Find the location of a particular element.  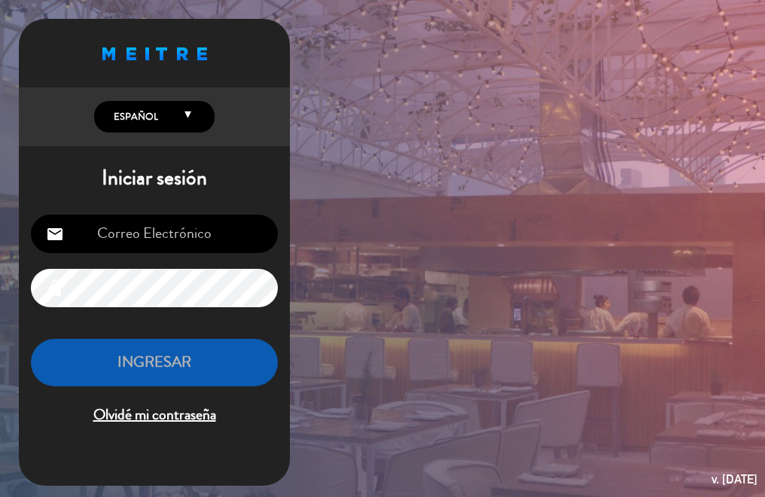

span: Olvidé mi contraseña is located at coordinates (154, 415).